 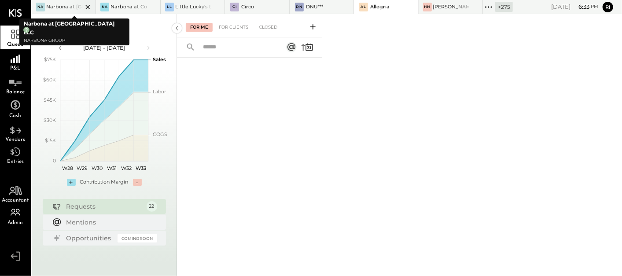 I want to click on text: $75K, so click(x=50, y=59).